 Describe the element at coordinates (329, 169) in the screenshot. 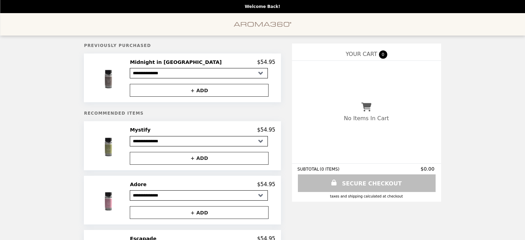

I see `span: ( 0 ITEMS )` at that location.